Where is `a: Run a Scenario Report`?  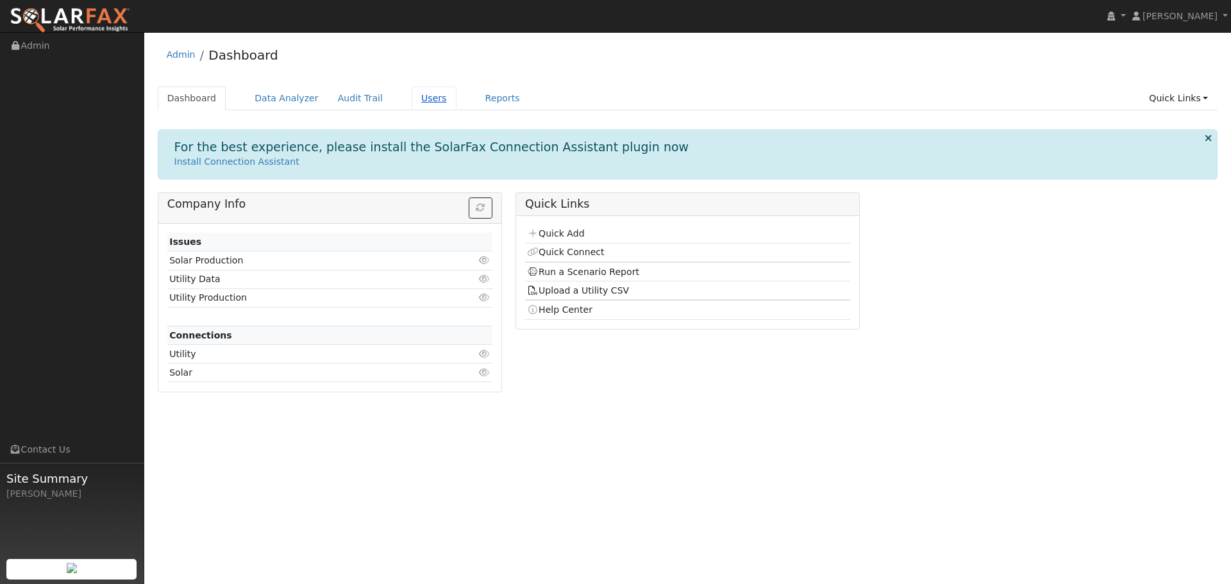
a: Run a Scenario Report is located at coordinates (583, 272).